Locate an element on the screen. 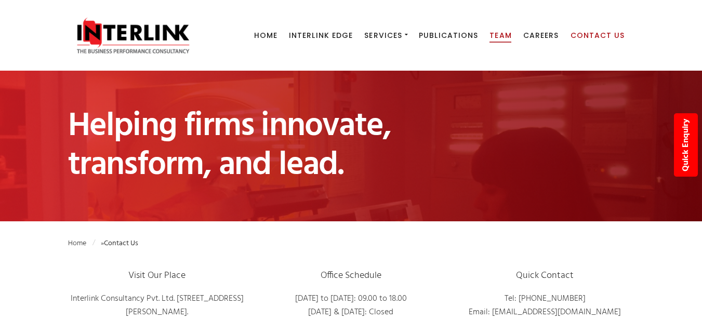  h5: Visit Our Place is located at coordinates (157, 276).